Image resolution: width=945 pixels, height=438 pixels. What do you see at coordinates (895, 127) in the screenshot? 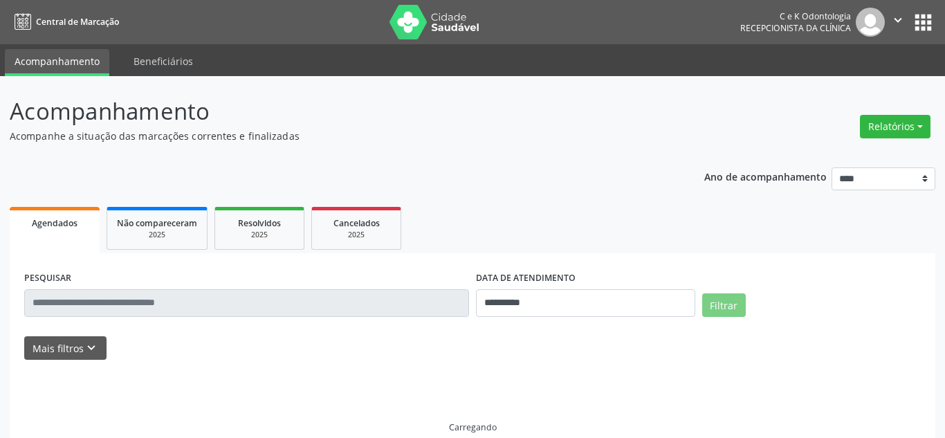
I see `button: Relatórios` at bounding box center [895, 127].